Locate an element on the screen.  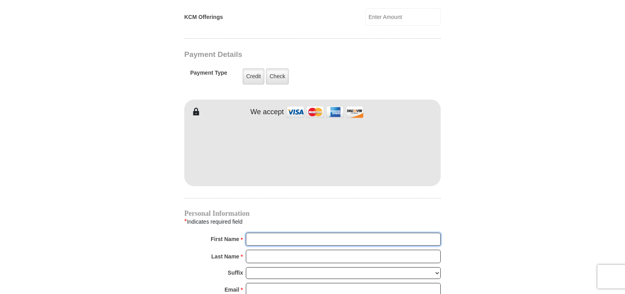
h4: Personal Information is located at coordinates (313, 213).